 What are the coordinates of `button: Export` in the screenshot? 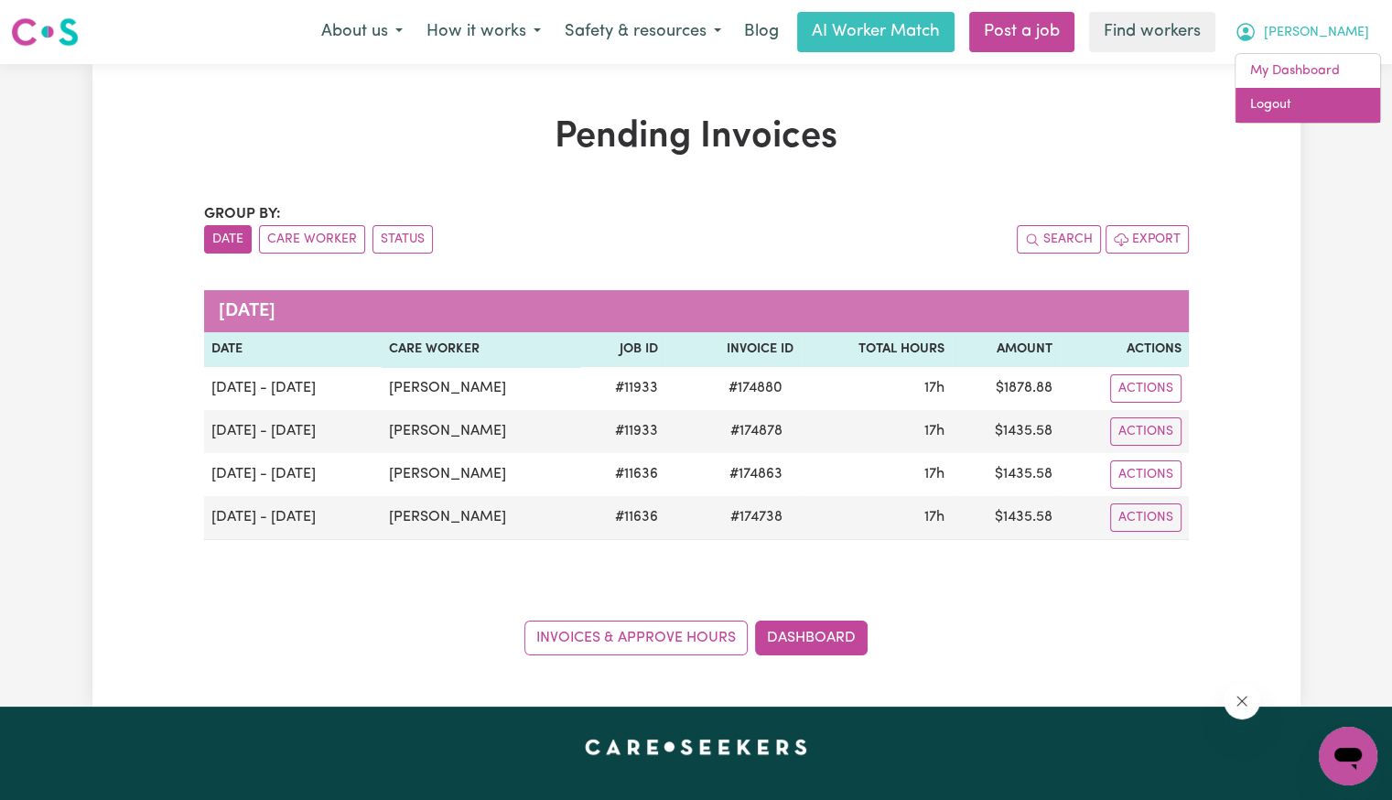 It's located at (1147, 239).